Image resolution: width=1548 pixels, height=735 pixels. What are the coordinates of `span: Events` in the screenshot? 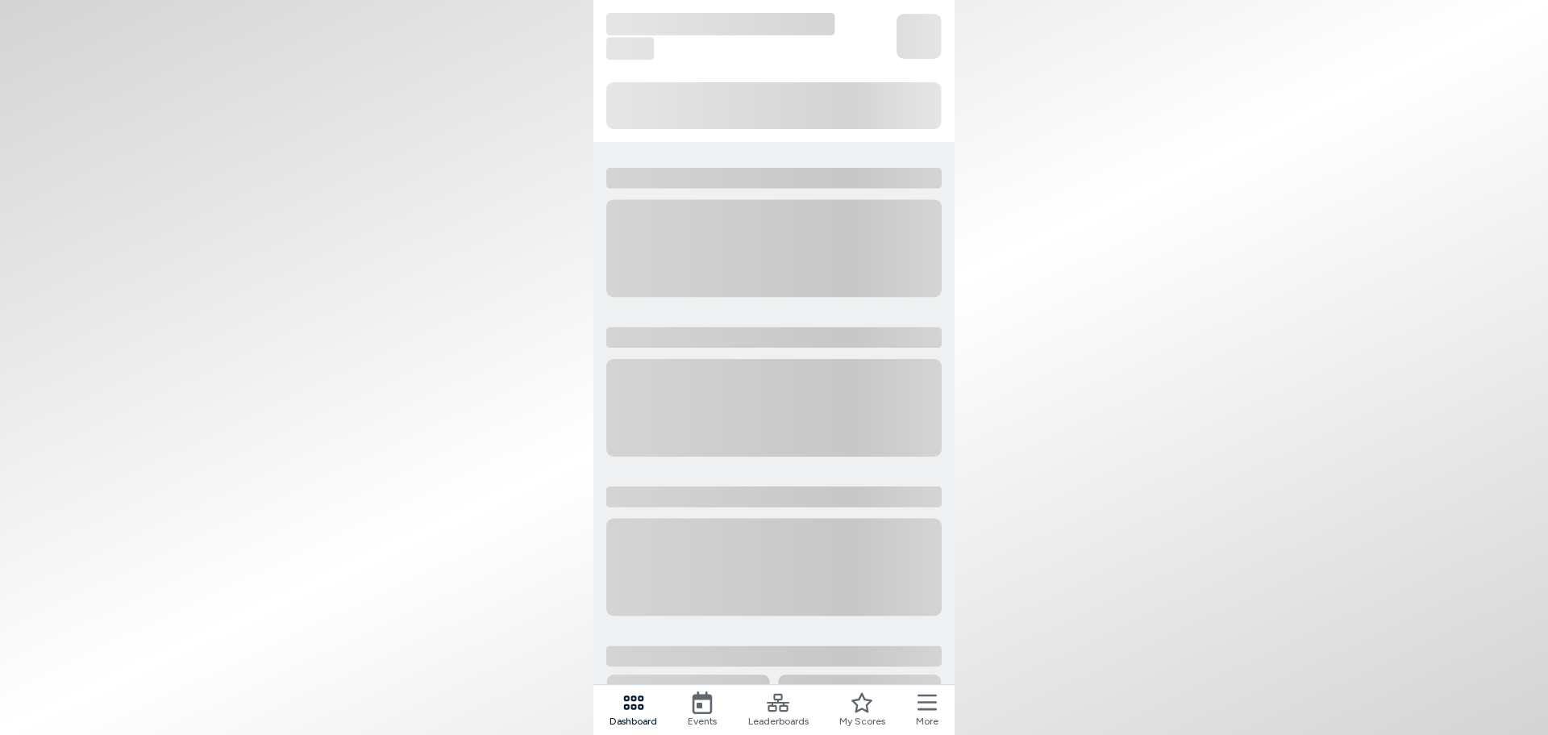 It's located at (702, 721).